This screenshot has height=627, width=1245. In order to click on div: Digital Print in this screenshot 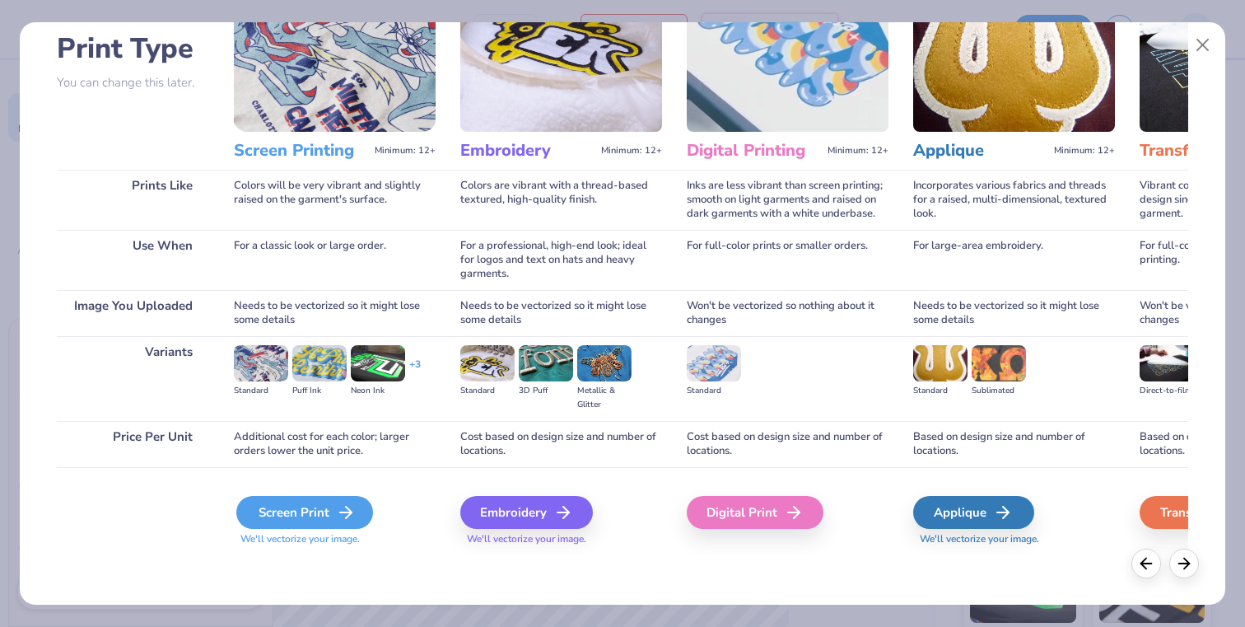, I will do `click(755, 512)`.